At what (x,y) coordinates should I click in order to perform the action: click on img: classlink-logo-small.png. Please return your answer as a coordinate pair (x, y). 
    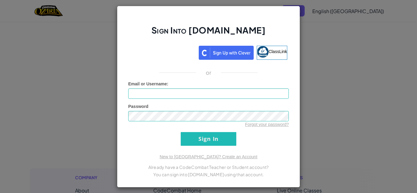
    Looking at the image, I should click on (263, 52).